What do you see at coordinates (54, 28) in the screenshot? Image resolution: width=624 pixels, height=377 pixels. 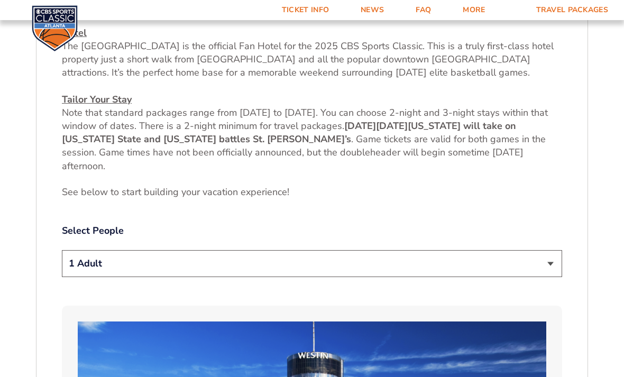 I see `img: CBS Sports Classic` at bounding box center [54, 28].